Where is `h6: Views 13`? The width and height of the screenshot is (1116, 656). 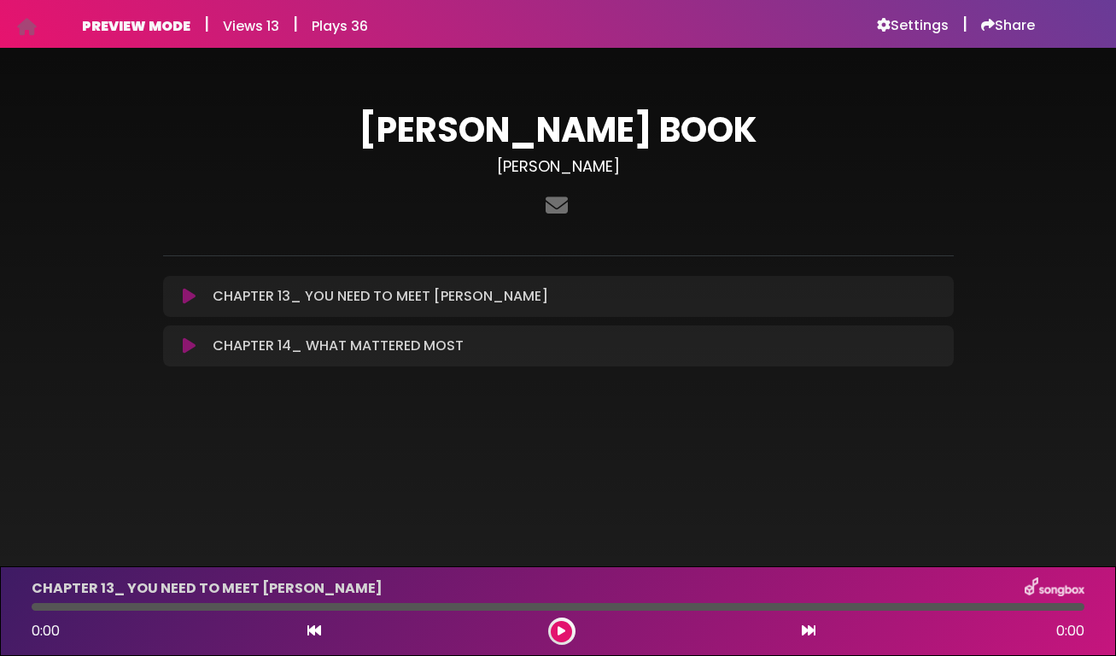 h6: Views 13 is located at coordinates (251, 26).